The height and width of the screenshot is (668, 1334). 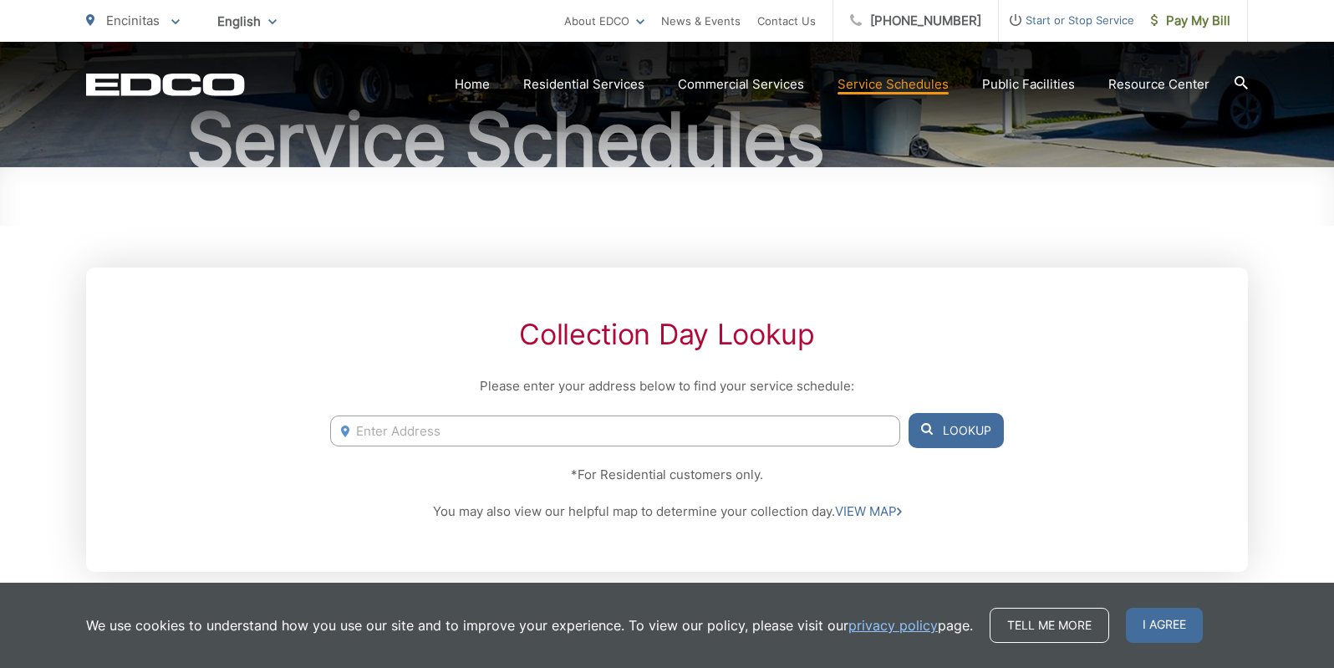 I want to click on a: Contact Us, so click(x=786, y=21).